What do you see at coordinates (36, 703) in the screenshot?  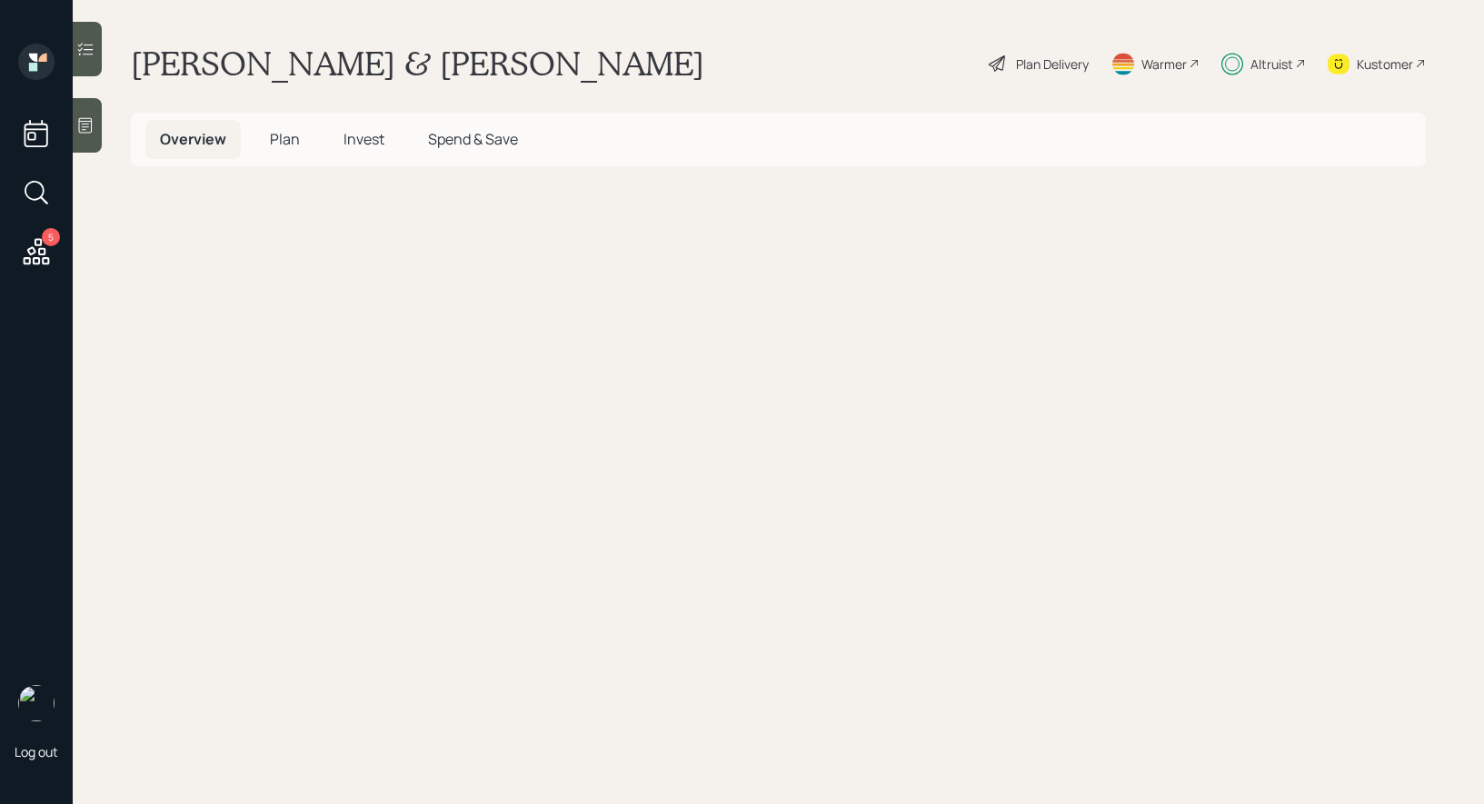 I see `img: treva-nostdahl-headshot.png` at bounding box center [36, 703].